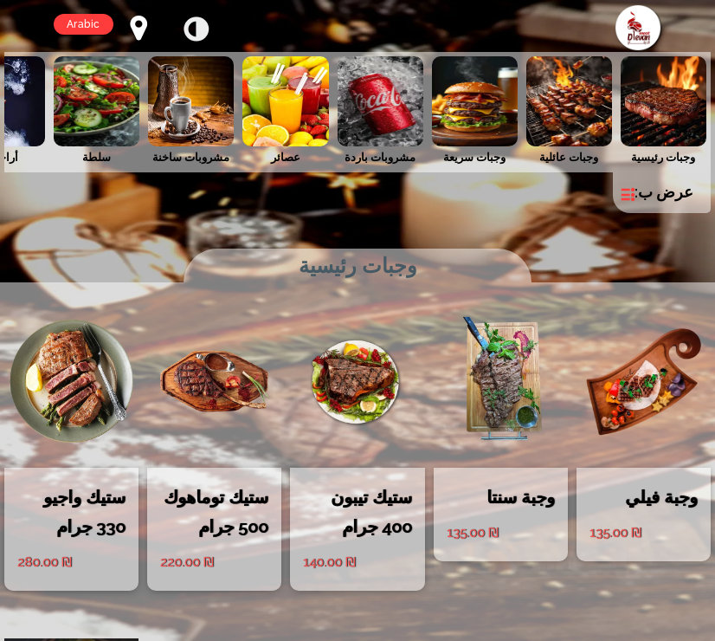  What do you see at coordinates (357, 512) in the screenshot?
I see `h5: ستيك تيبون 400 جرام` at bounding box center [357, 512].